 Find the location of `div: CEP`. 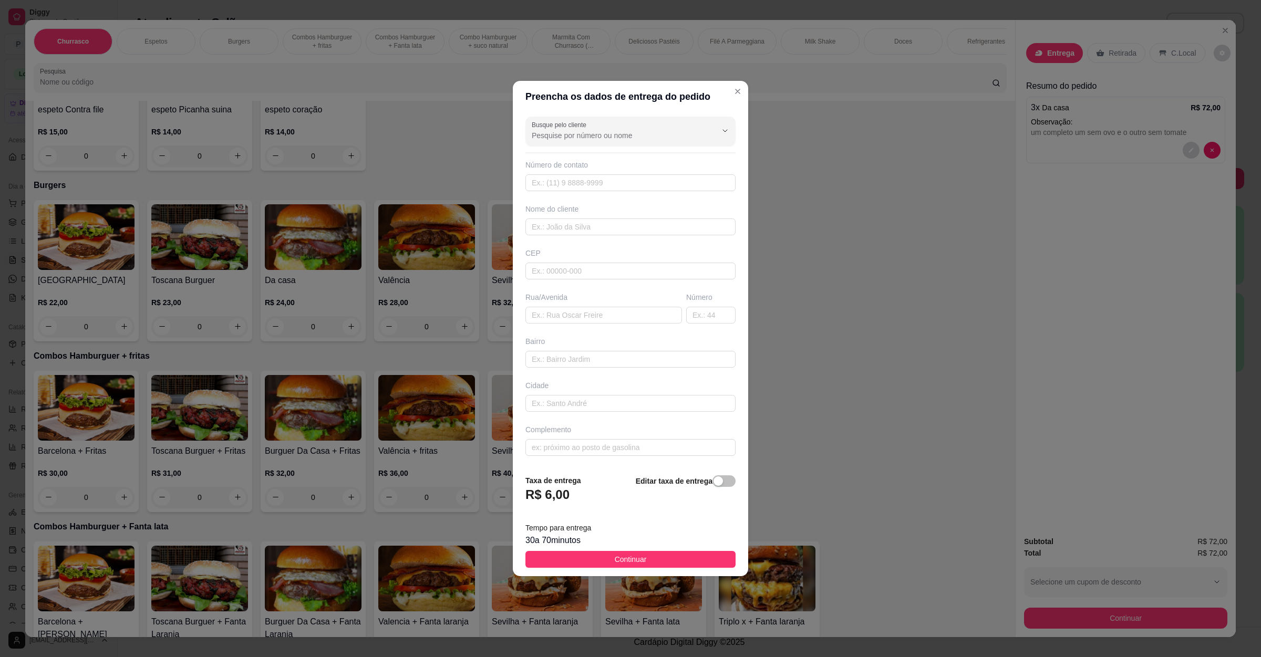

div: CEP is located at coordinates (630, 253).